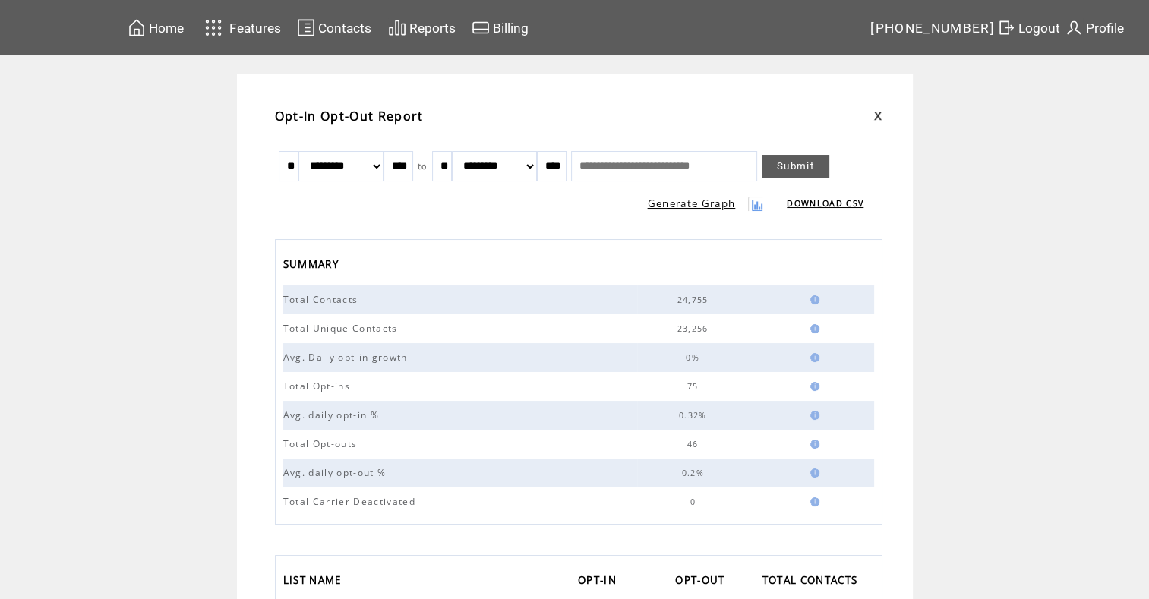 This screenshot has height=599, width=1149. I want to click on span: Home, so click(166, 28).